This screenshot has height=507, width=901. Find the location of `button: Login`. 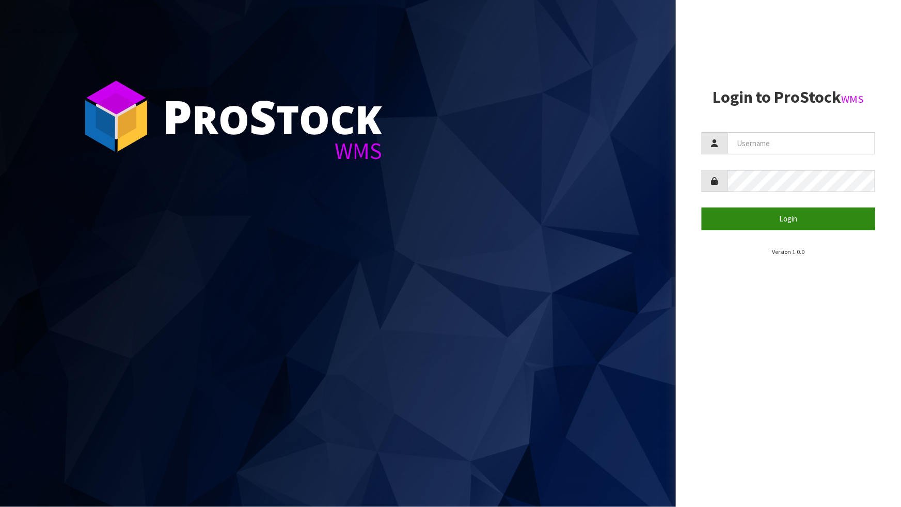

button: Login is located at coordinates (788, 218).